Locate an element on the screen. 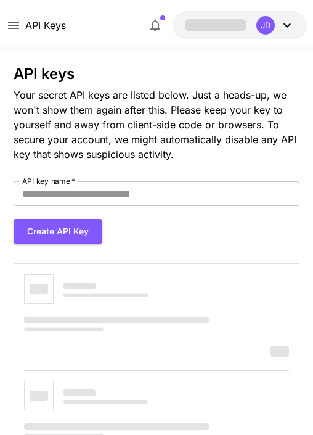 The height and width of the screenshot is (435, 313). p: Your secret API keys are listed below. Just a heads-up, we won't show them again after this. Plea... is located at coordinates (156, 125).